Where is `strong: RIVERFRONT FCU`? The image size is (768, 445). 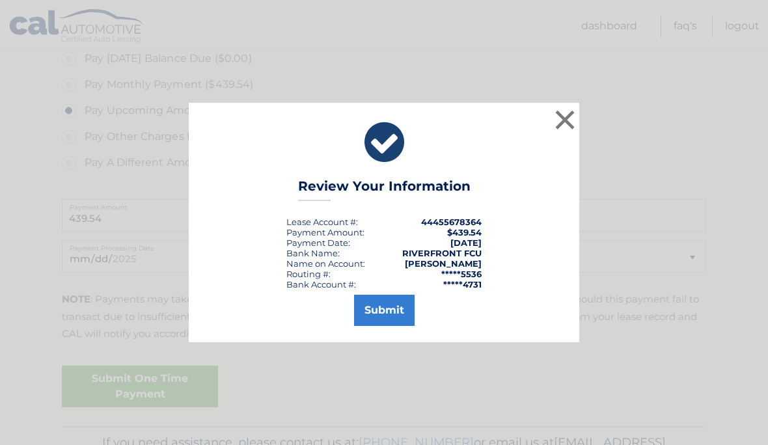
strong: RIVERFRONT FCU is located at coordinates (442, 253).